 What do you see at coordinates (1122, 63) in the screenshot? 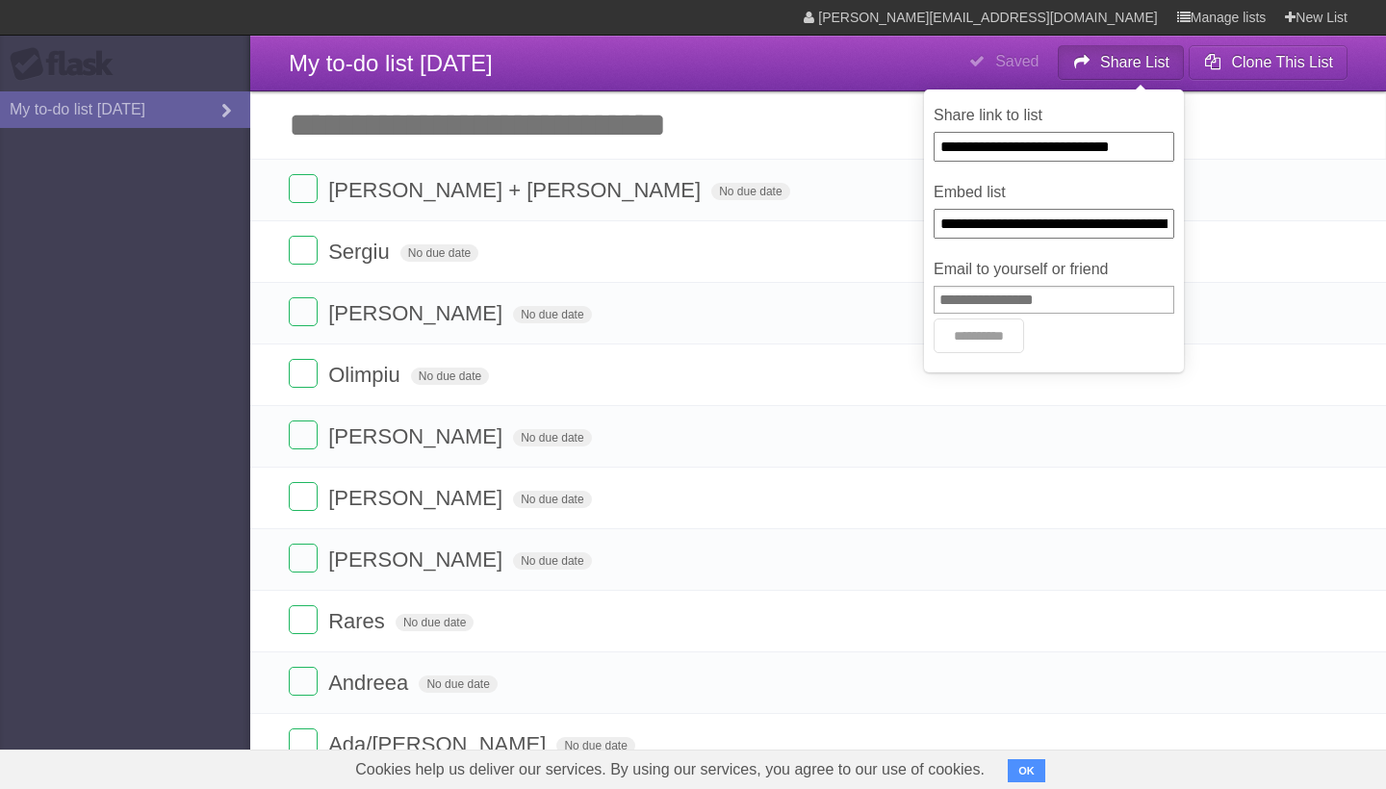
I see `button: Share List` at bounding box center [1122, 63].